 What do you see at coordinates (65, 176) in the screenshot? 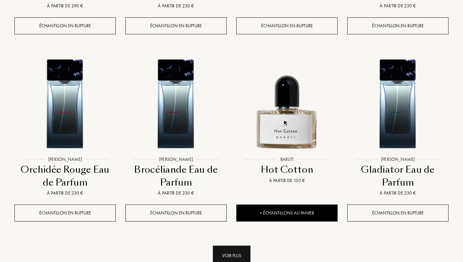
I see `div: Orchidée Rouge Eau de Parfum` at bounding box center [65, 176].